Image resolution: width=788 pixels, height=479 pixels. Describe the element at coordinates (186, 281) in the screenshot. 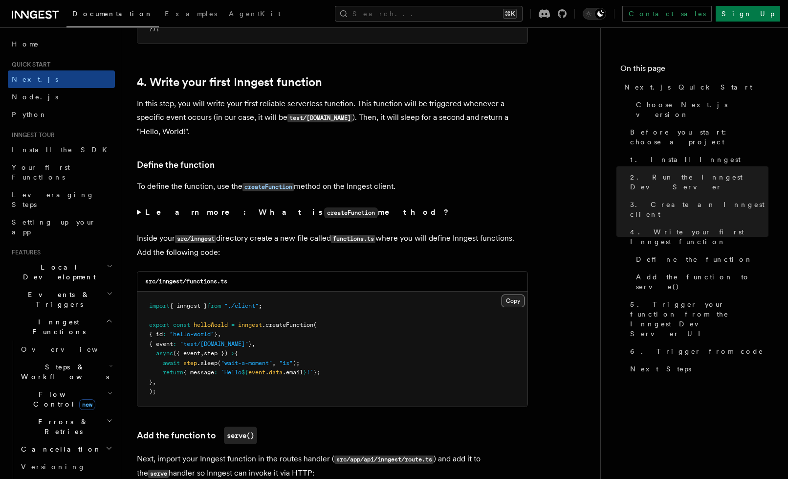

I see `code: src/inngest/functions.ts` at that location.